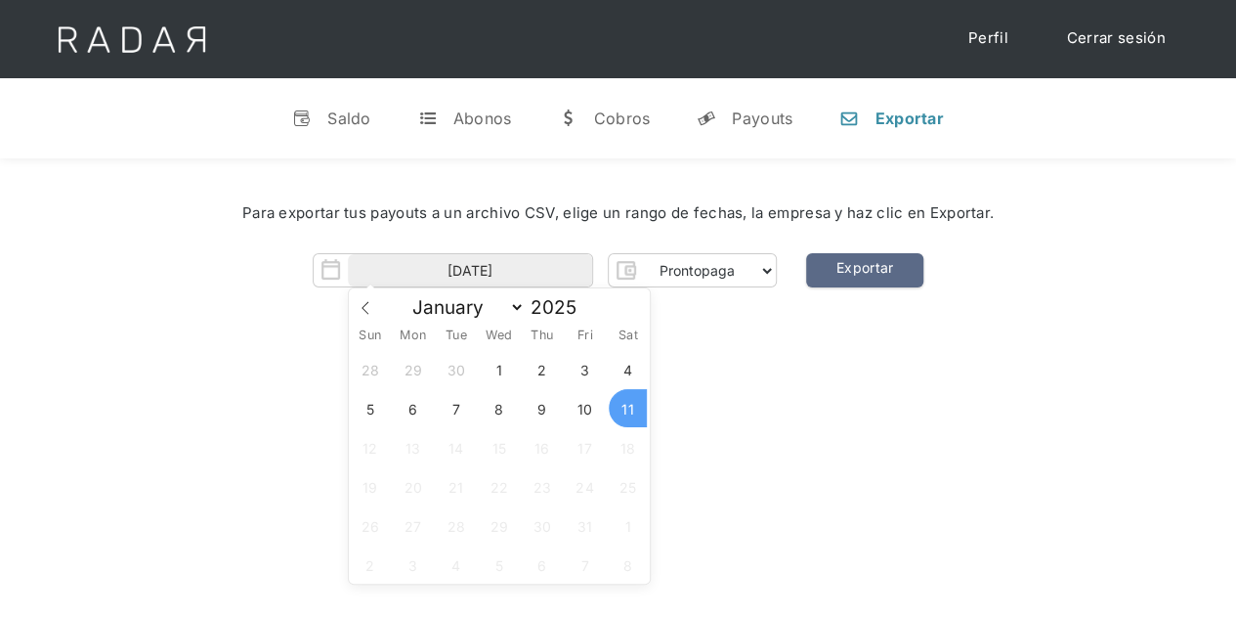 The height and width of the screenshot is (617, 1236). Describe the element at coordinates (544, 270) in the screenshot. I see `form: Form` at that location.